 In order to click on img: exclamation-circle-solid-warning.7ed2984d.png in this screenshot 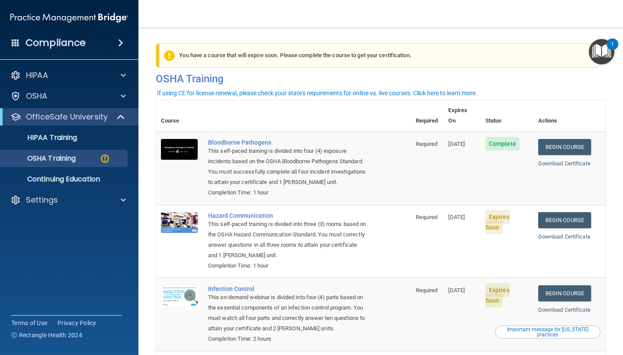, I will do `click(169, 55)`.